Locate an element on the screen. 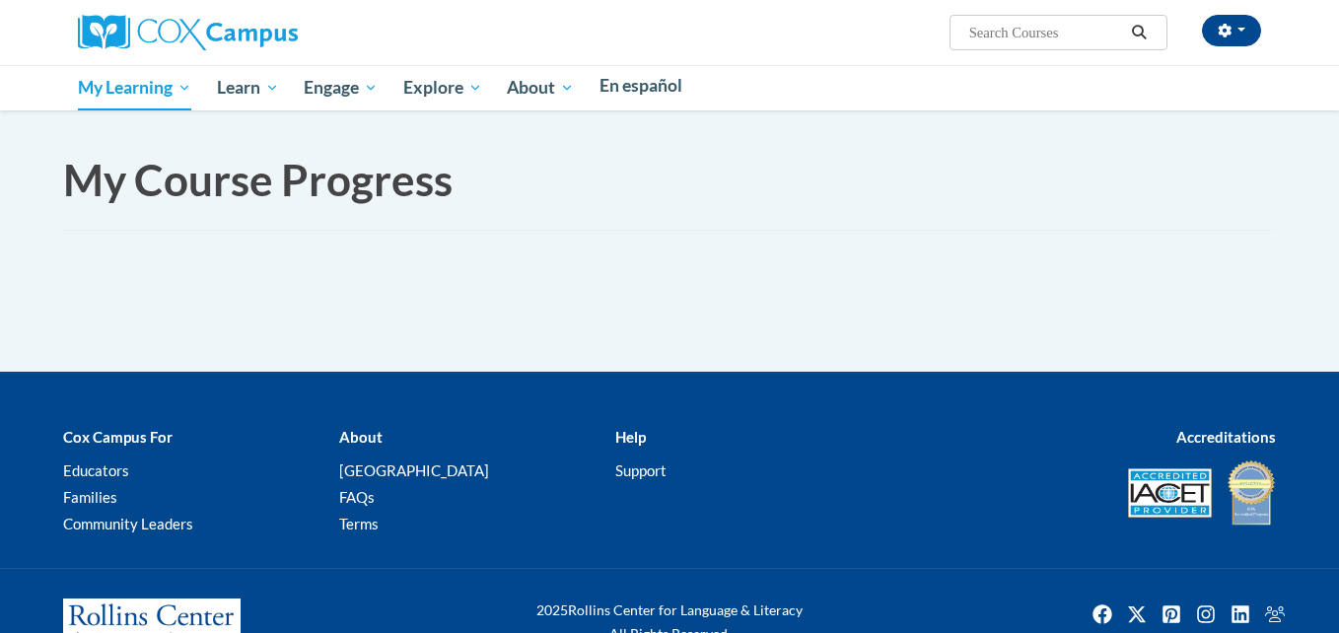  a: En español is located at coordinates (641, 86).